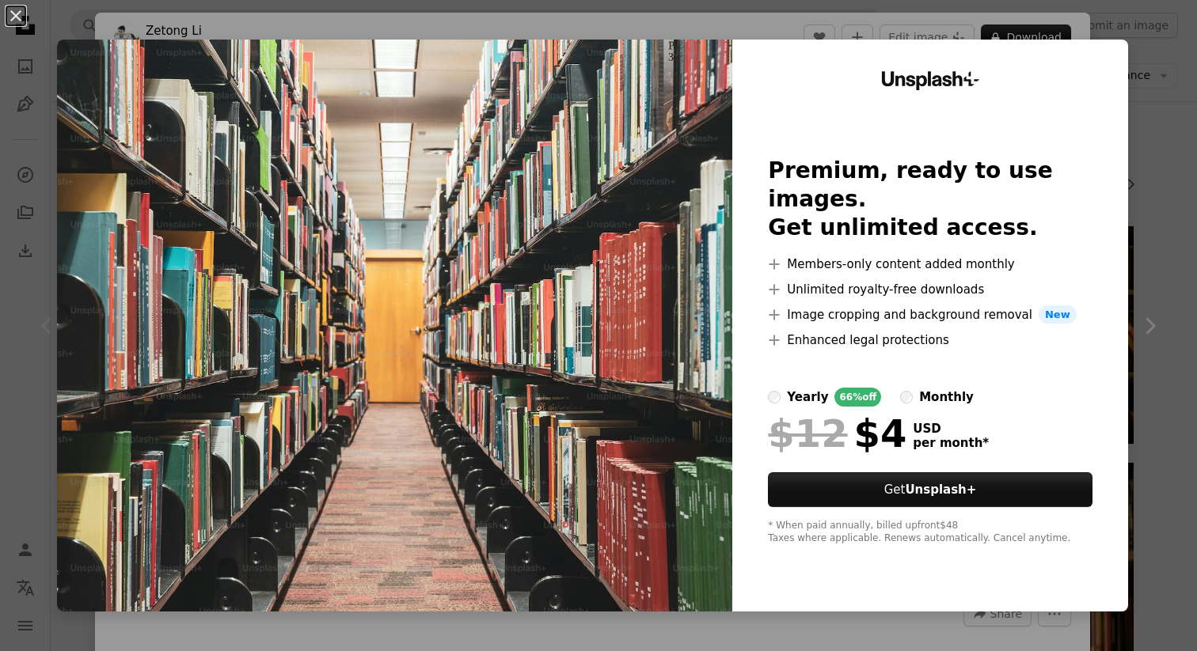  What do you see at coordinates (837, 434) in the screenshot?
I see `div: $4` at bounding box center [837, 434].